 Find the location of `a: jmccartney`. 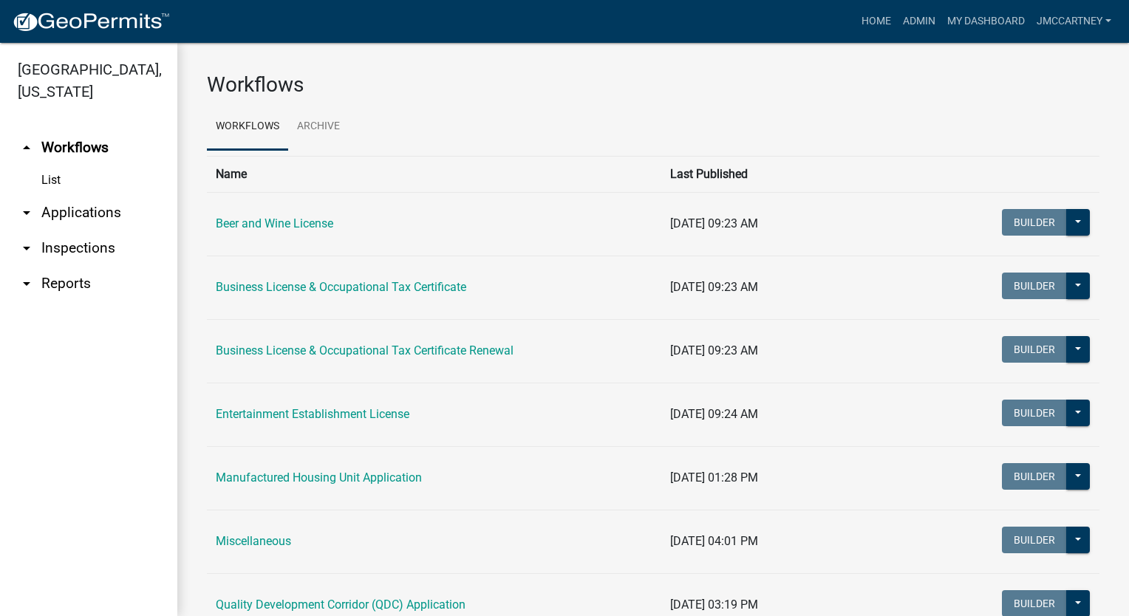

a: jmccartney is located at coordinates (1073, 21).